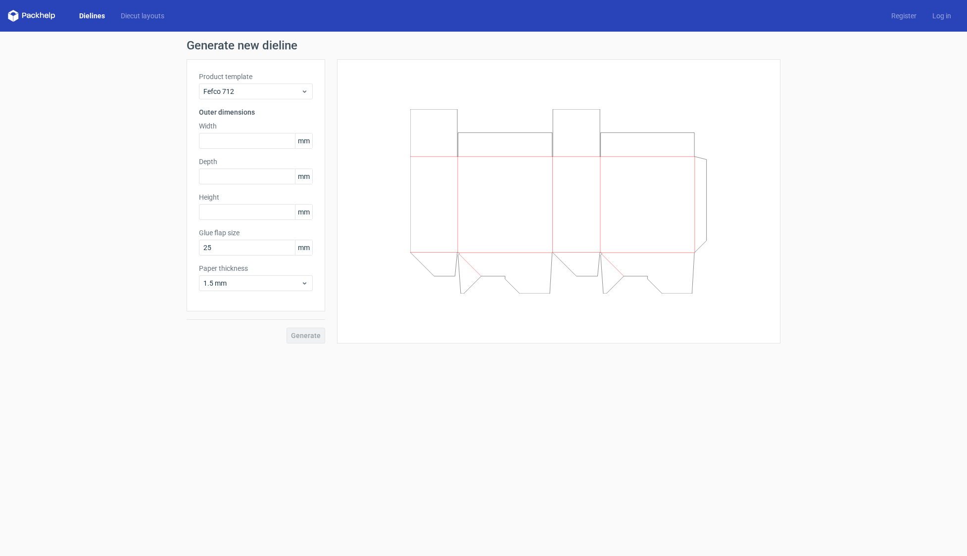 This screenshot has height=556, width=967. What do you see at coordinates (483, 46) in the screenshot?
I see `h1: Generate new dieline` at bounding box center [483, 46].